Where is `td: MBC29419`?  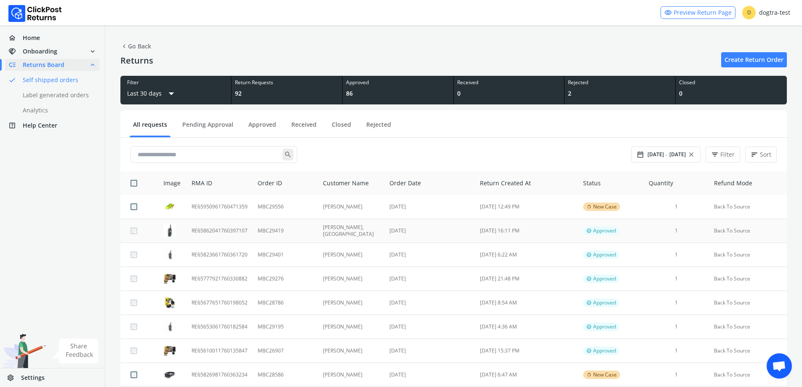
td: MBC29419 is located at coordinates (285, 231).